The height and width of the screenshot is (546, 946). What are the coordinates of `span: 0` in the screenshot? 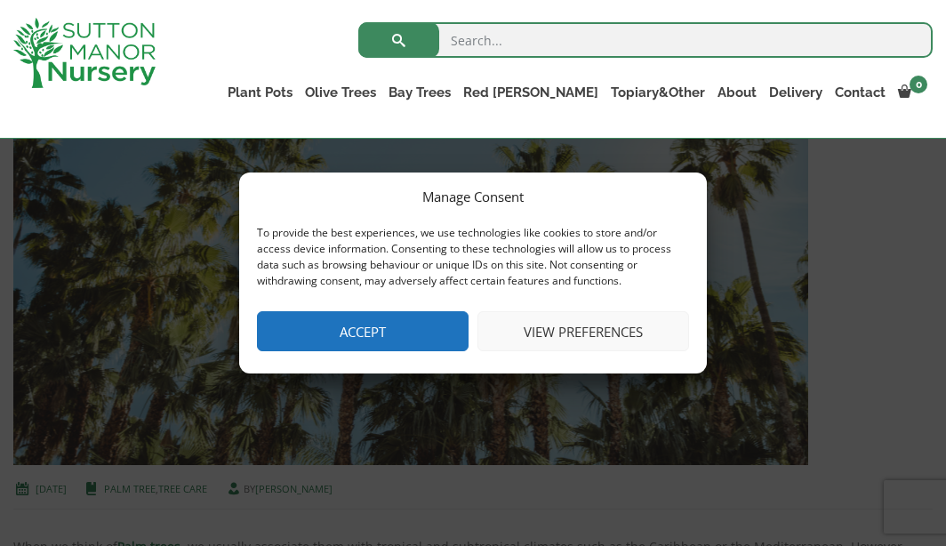 It's located at (919, 85).